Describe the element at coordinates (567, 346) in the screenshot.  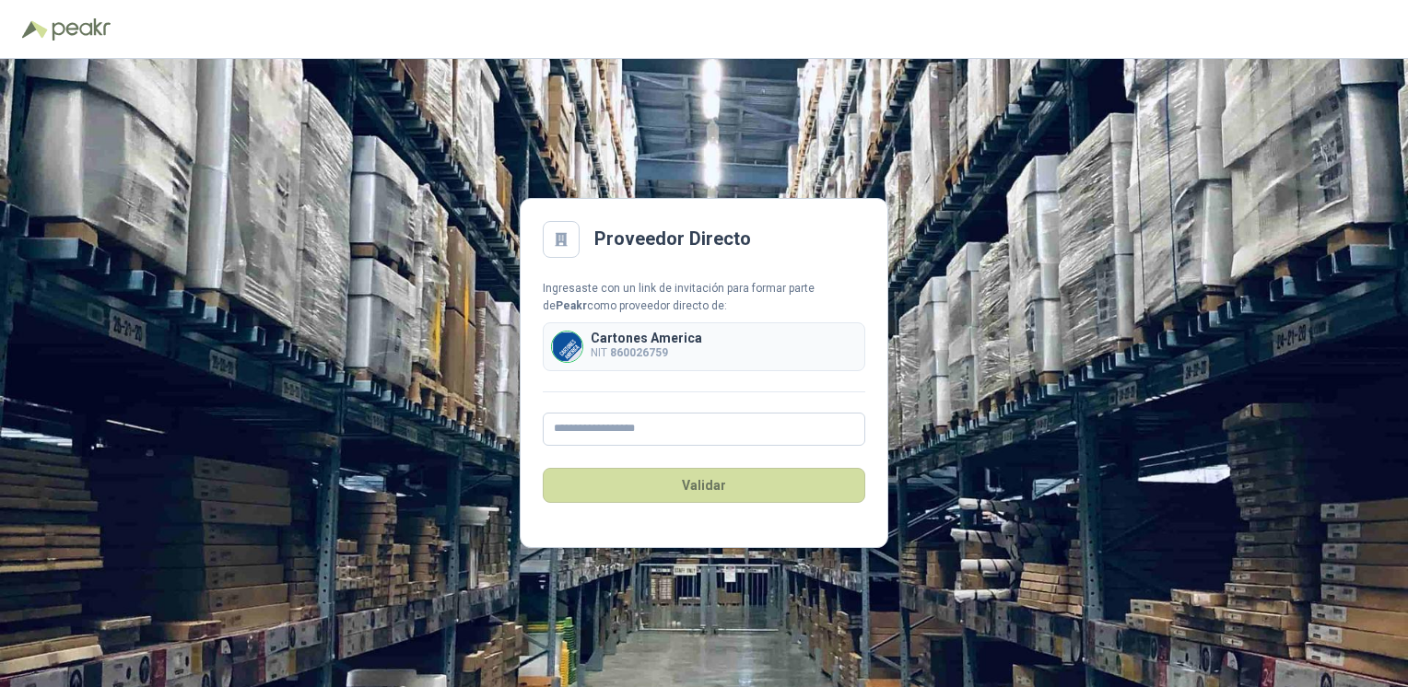
I see `img: Company Logo` at that location.